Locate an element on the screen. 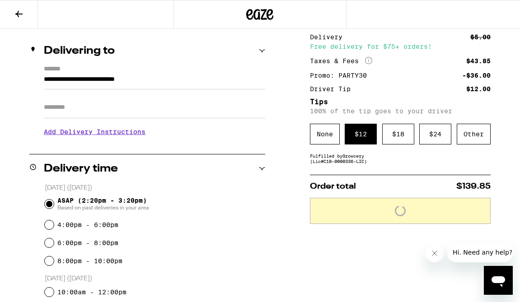 This screenshot has height=302, width=520. div: $5.00 is located at coordinates (480, 37).